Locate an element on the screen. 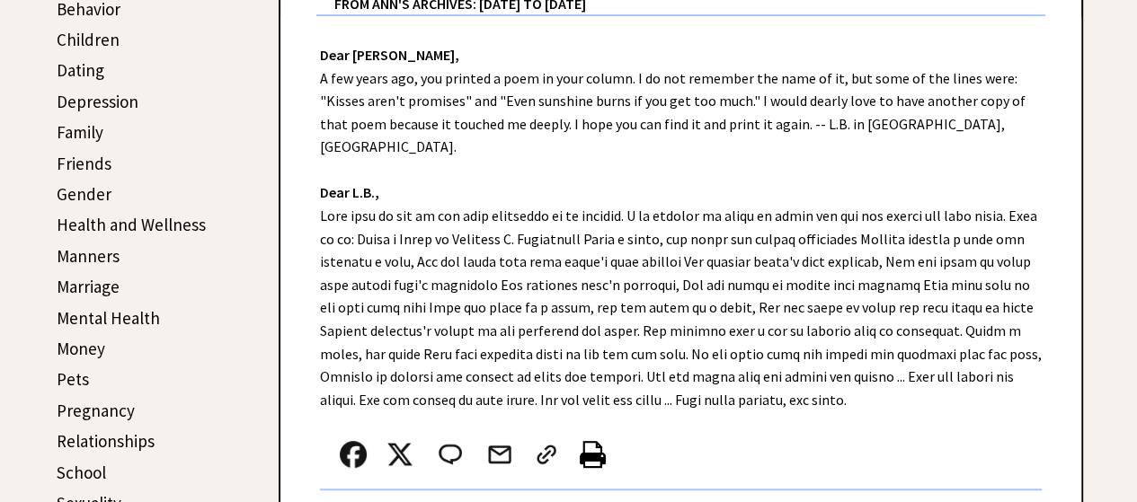 This screenshot has height=502, width=1137. img: message_round%202.png is located at coordinates (450, 455).